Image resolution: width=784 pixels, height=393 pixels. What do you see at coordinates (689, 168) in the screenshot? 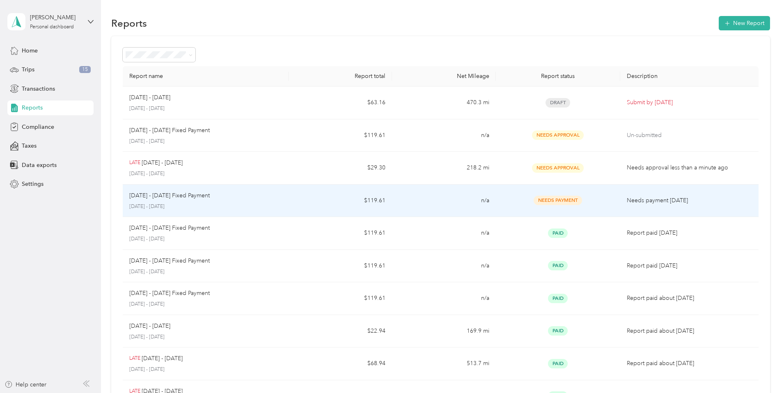
I see `p: Needs approval less than a minute ago` at bounding box center [689, 168].